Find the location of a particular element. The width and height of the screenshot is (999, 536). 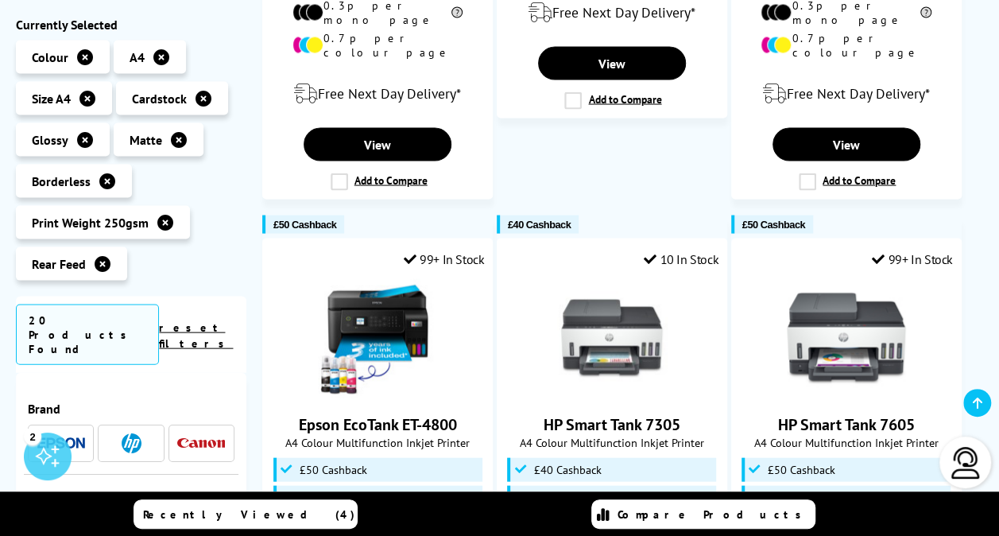

div: 2 is located at coordinates (33, 435).